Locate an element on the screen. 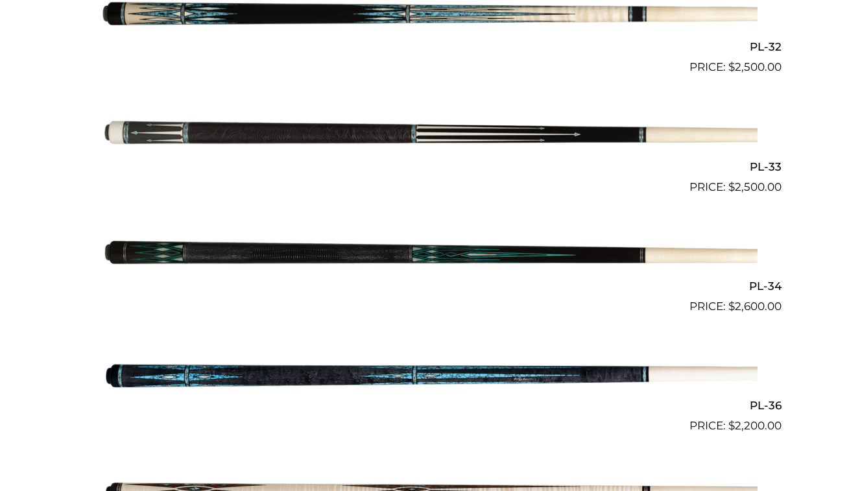 This screenshot has height=491, width=860. a: PL-34 $2,600.00 is located at coordinates (430, 258).